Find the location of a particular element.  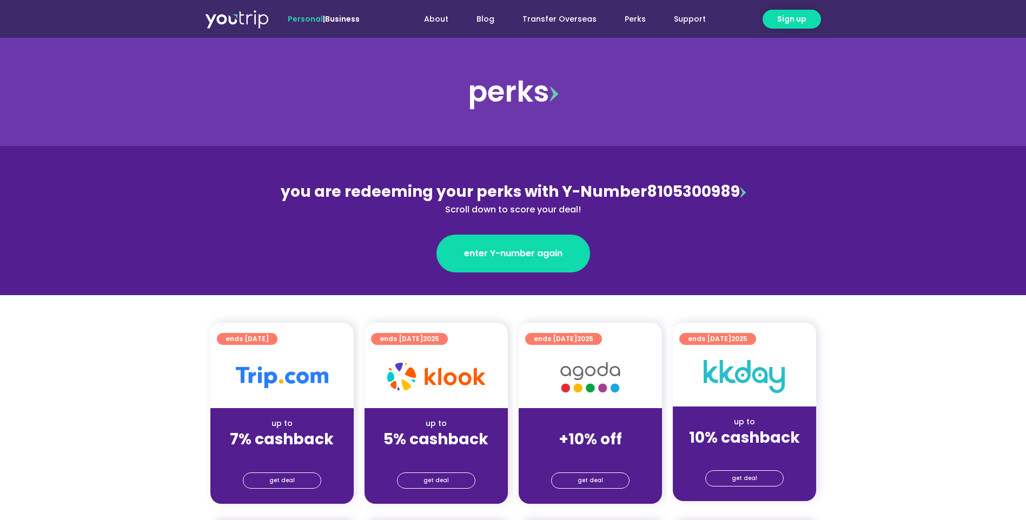

div: Scroll down to score your deal! is located at coordinates (513, 210).